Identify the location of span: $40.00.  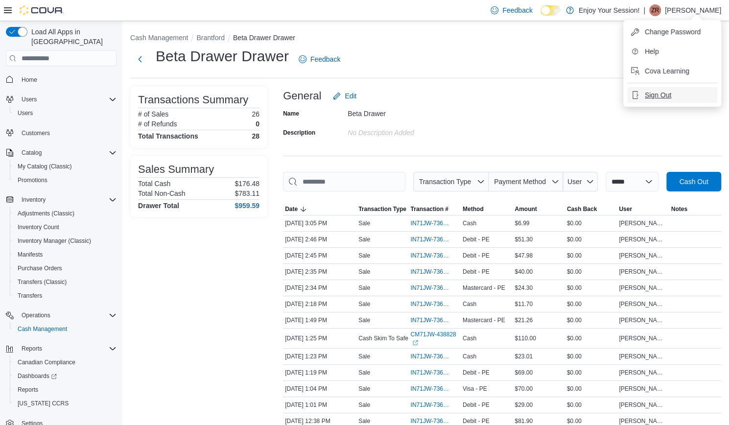
(524, 272).